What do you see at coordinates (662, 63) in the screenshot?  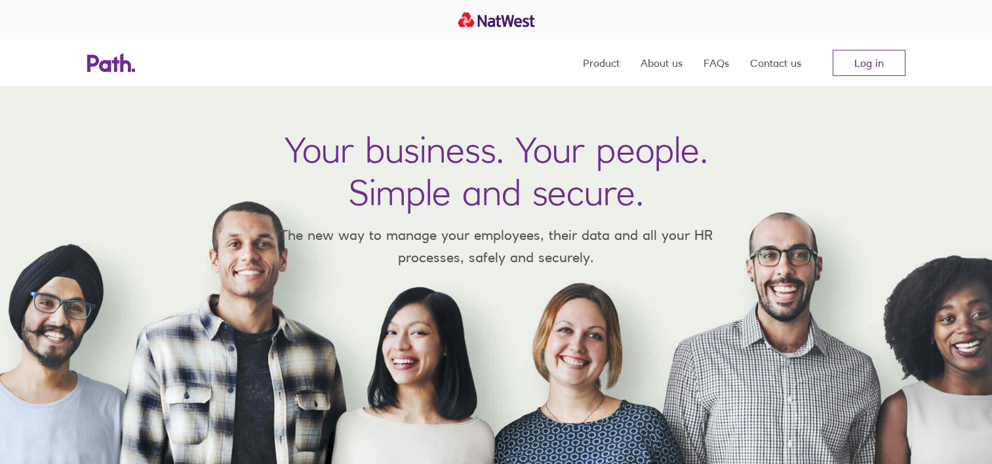 I see `a: About us` at bounding box center [662, 63].